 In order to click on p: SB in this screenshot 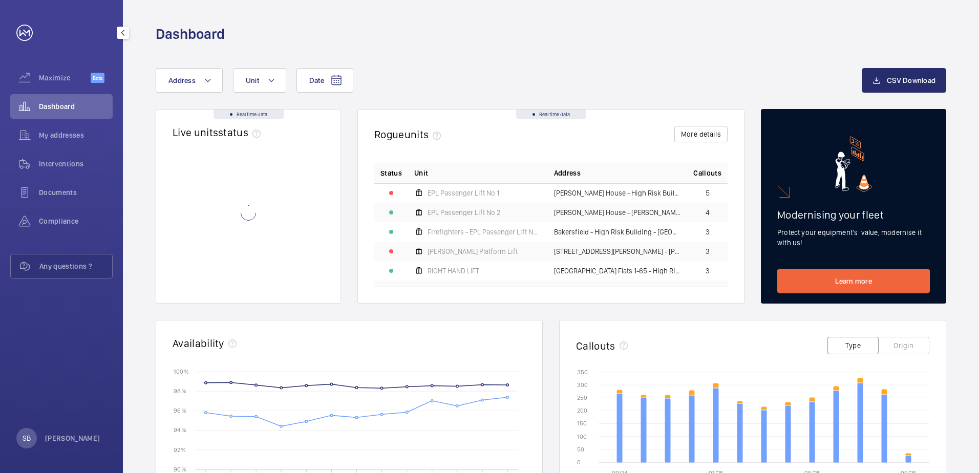, I will do `click(27, 438)`.